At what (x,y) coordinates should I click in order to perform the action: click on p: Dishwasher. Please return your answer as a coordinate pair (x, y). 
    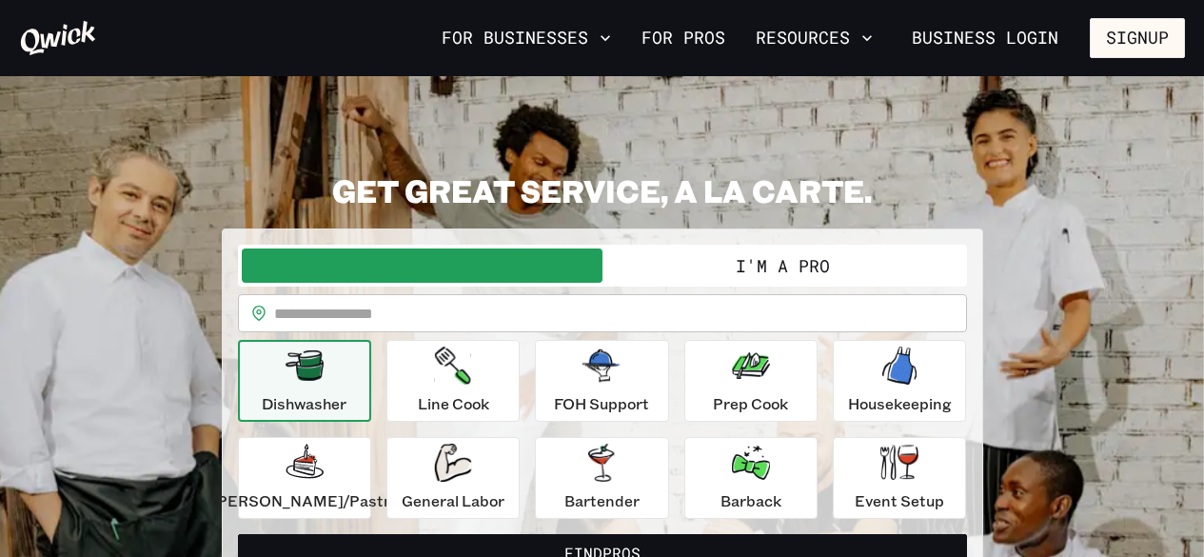
    Looking at the image, I should click on (304, 404).